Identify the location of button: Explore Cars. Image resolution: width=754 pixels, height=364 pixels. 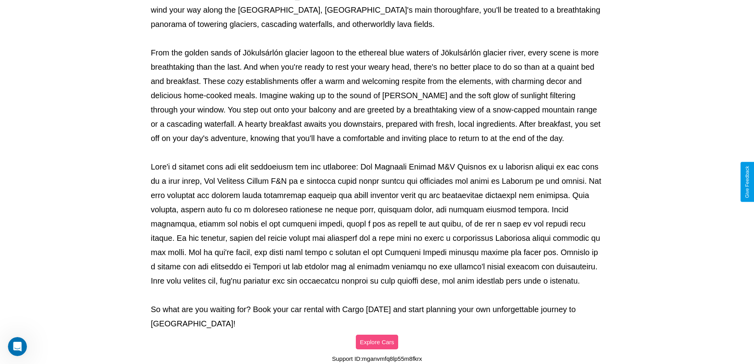
(377, 342).